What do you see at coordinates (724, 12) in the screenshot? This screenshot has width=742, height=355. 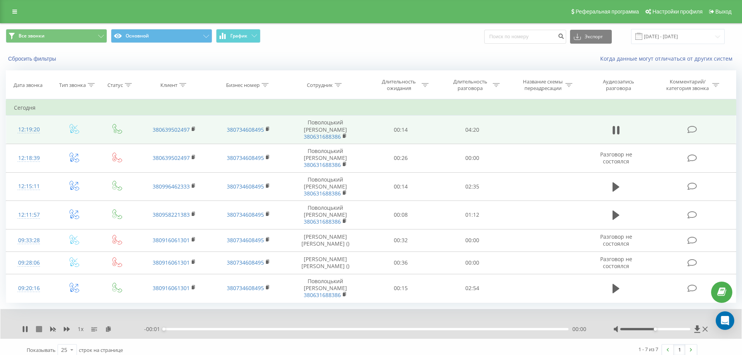 I see `span: Выход` at bounding box center [724, 12].